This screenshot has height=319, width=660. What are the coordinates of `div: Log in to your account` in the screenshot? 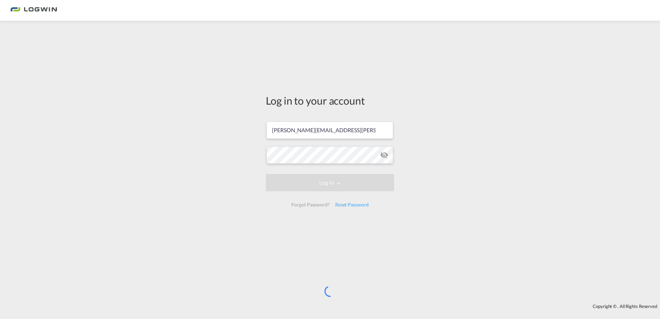 It's located at (330, 100).